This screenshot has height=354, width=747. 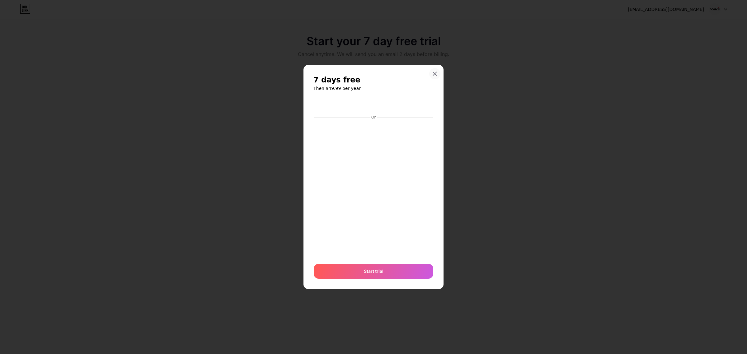 I want to click on span: Start trial, so click(x=373, y=271).